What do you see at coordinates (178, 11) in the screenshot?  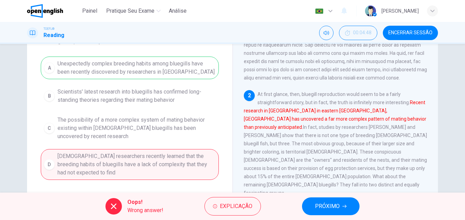 I see `button: Análise` at bounding box center [178, 11].